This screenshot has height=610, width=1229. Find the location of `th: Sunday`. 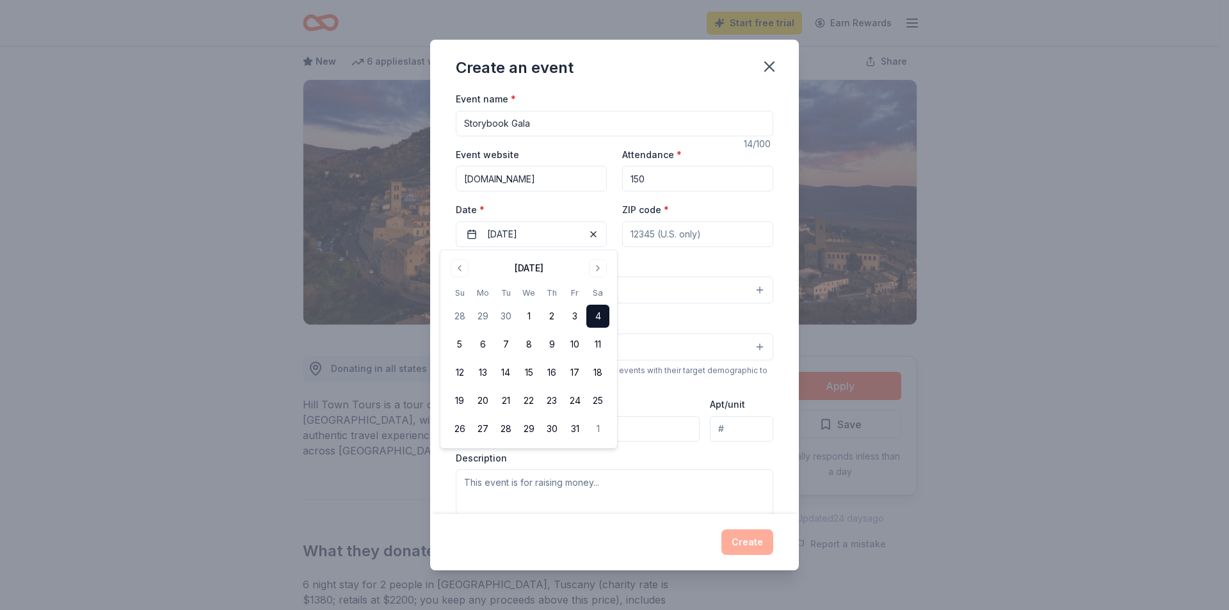

th: Sunday is located at coordinates (460, 292).